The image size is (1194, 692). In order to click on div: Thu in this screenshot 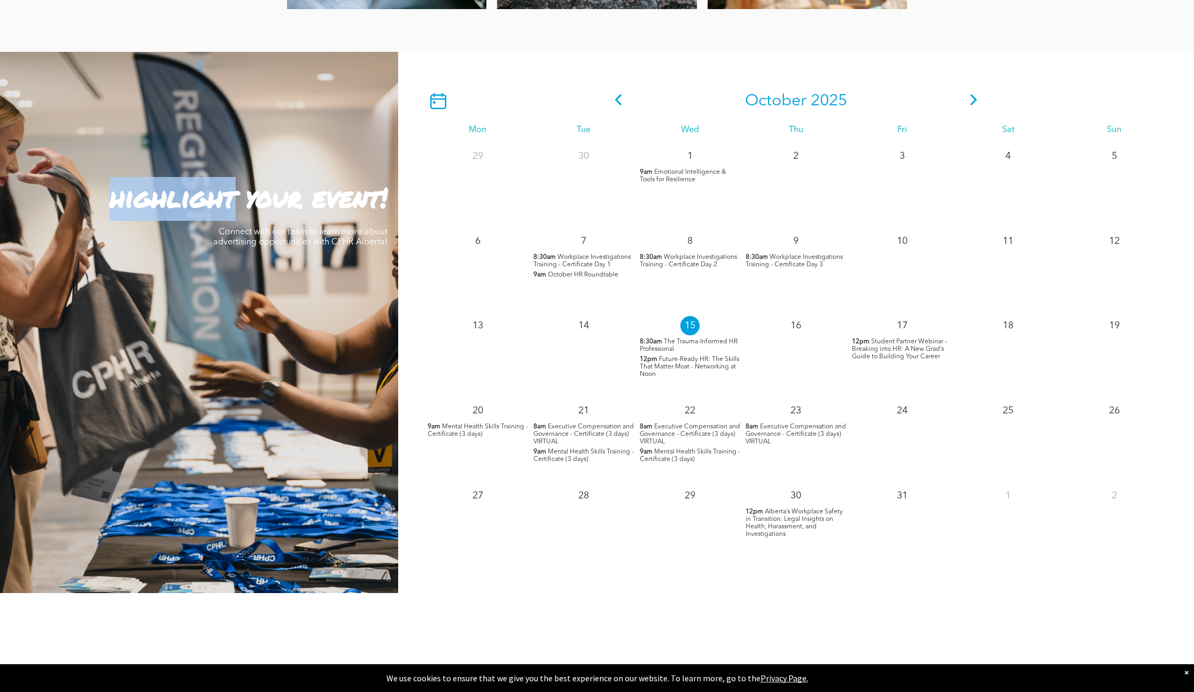, I will do `click(796, 130)`.